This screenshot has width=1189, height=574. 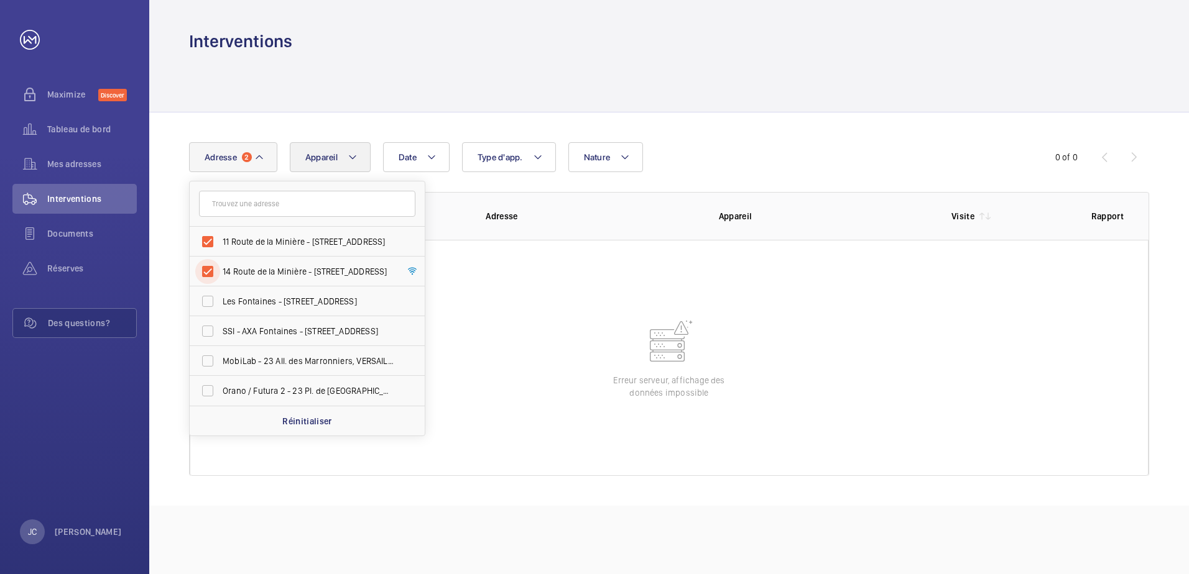 I want to click on span: MobiLab - 23 All. des Marronniers, VERSAILLES 78000, so click(x=308, y=361).